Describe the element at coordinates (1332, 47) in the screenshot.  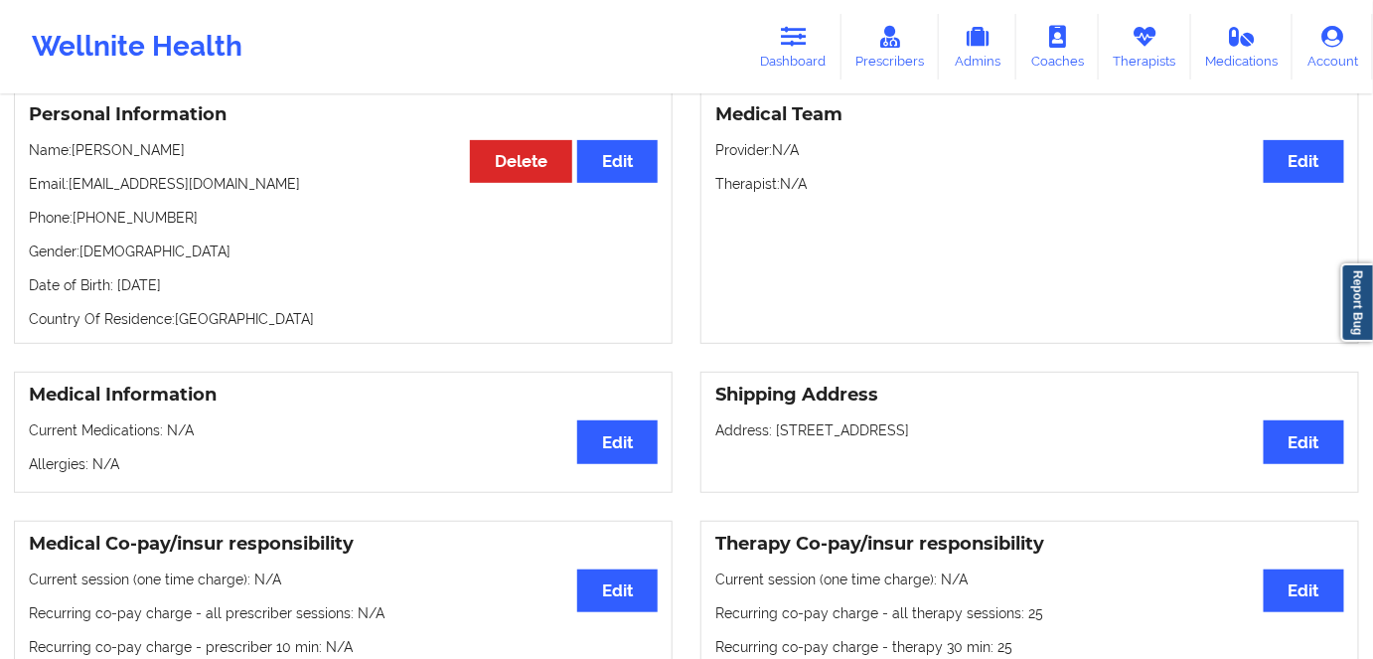
I see `a: Account` at that location.